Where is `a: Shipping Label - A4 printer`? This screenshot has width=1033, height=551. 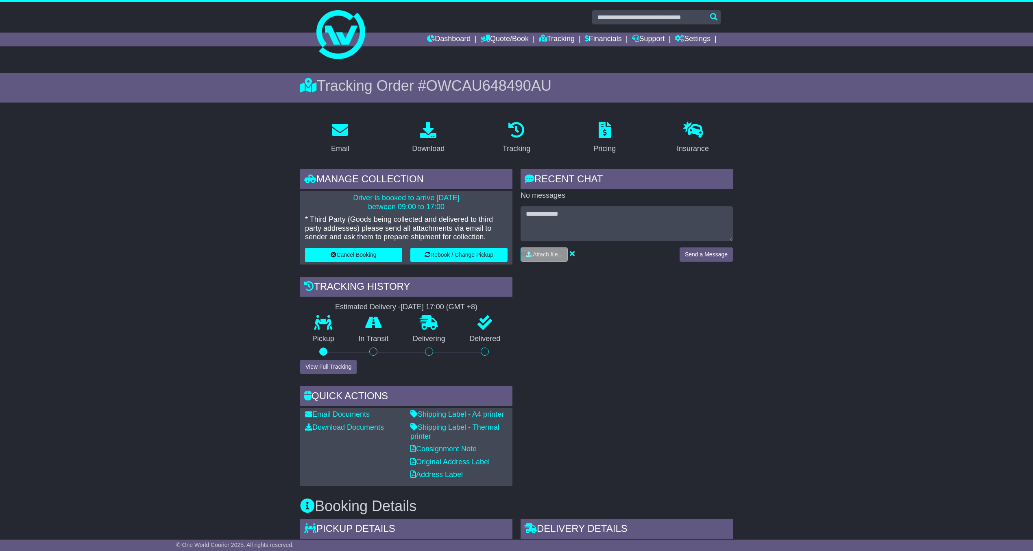 a: Shipping Label - A4 printer is located at coordinates (457, 414).